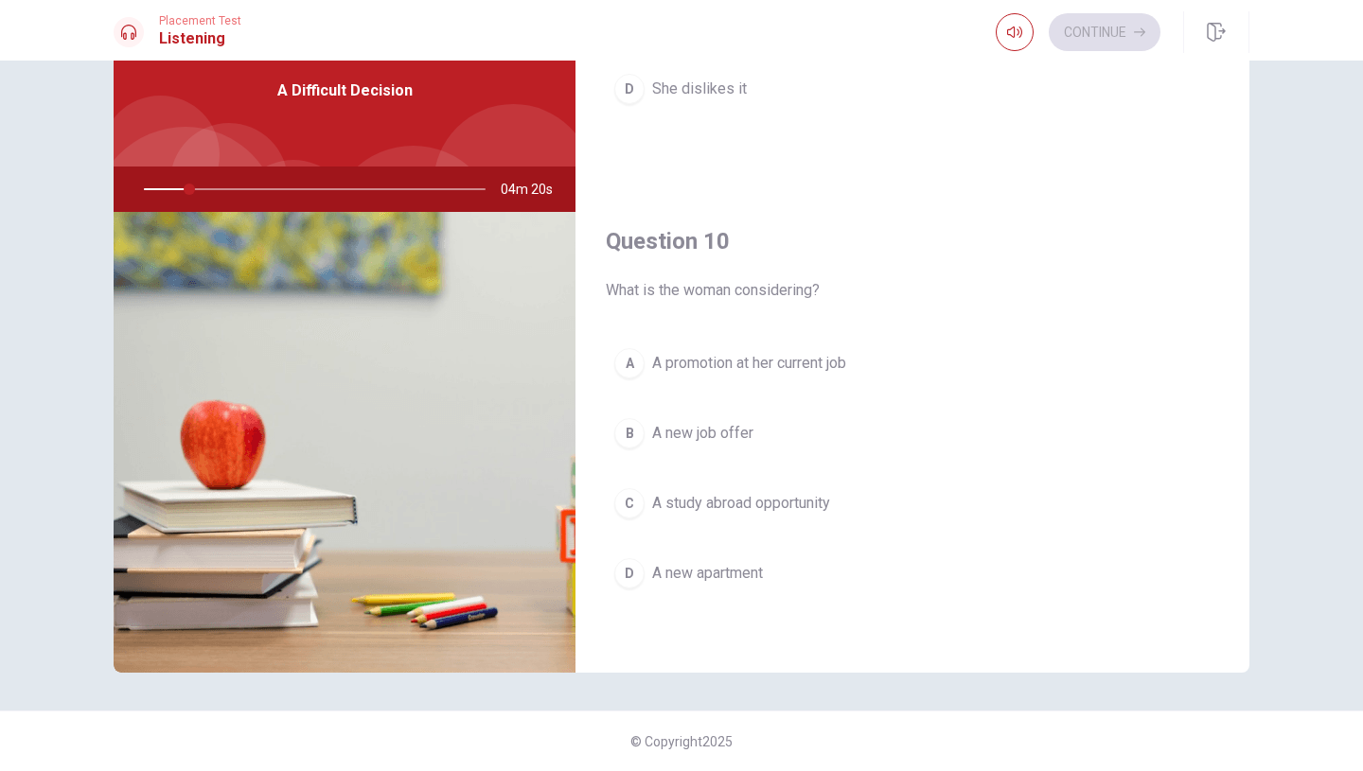 This screenshot has width=1363, height=771. What do you see at coordinates (702, 433) in the screenshot?
I see `span: A new job offer` at bounding box center [702, 433].